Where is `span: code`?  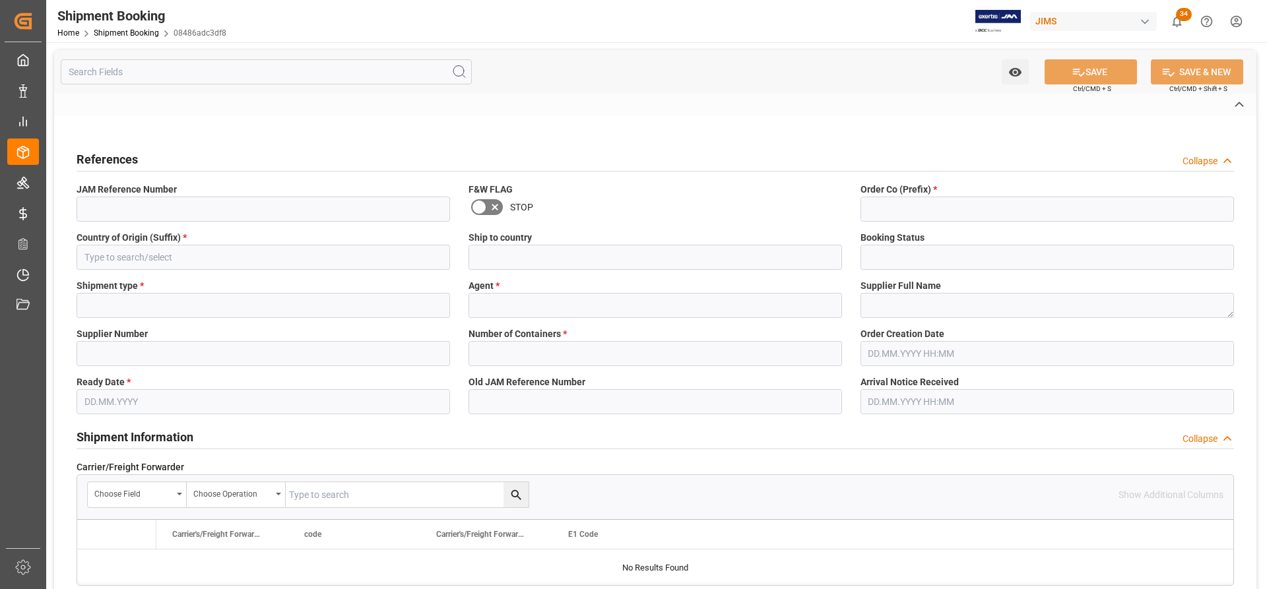
span: code is located at coordinates (313, 535).